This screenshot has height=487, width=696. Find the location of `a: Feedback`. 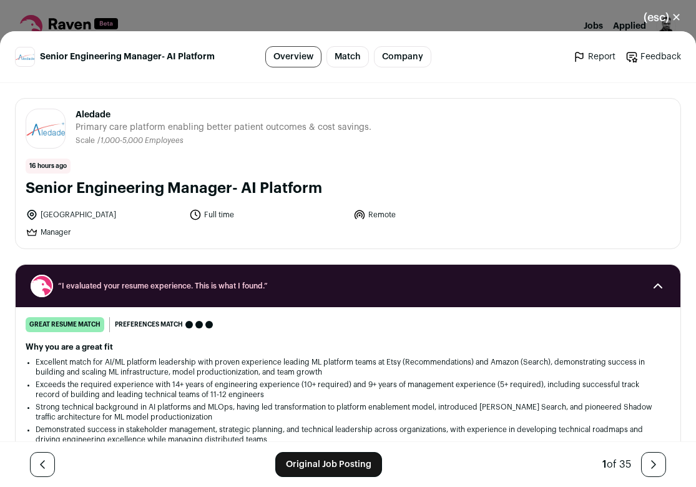

a: Feedback is located at coordinates (653, 57).